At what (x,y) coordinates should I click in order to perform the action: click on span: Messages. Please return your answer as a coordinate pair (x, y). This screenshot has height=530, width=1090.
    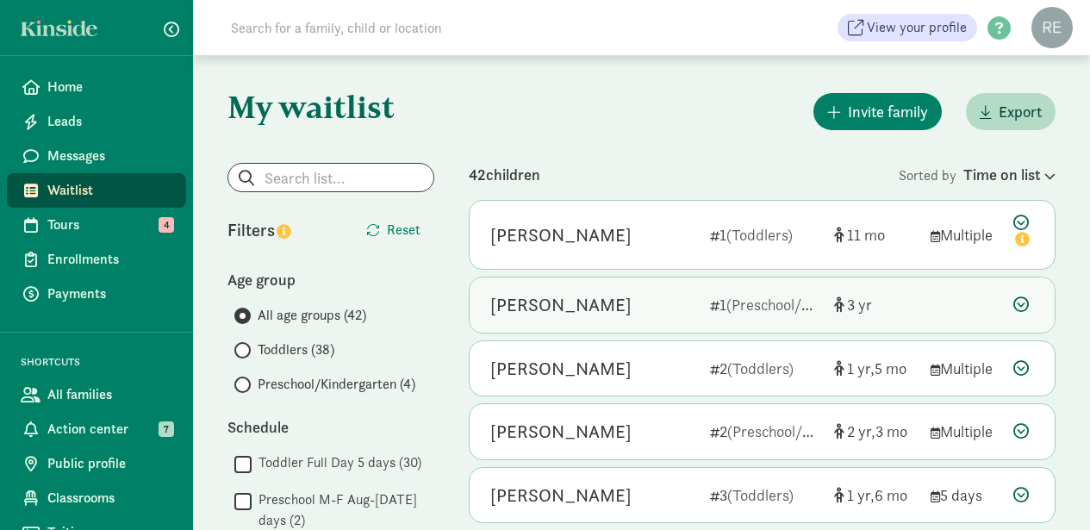
    Looking at the image, I should click on (109, 156).